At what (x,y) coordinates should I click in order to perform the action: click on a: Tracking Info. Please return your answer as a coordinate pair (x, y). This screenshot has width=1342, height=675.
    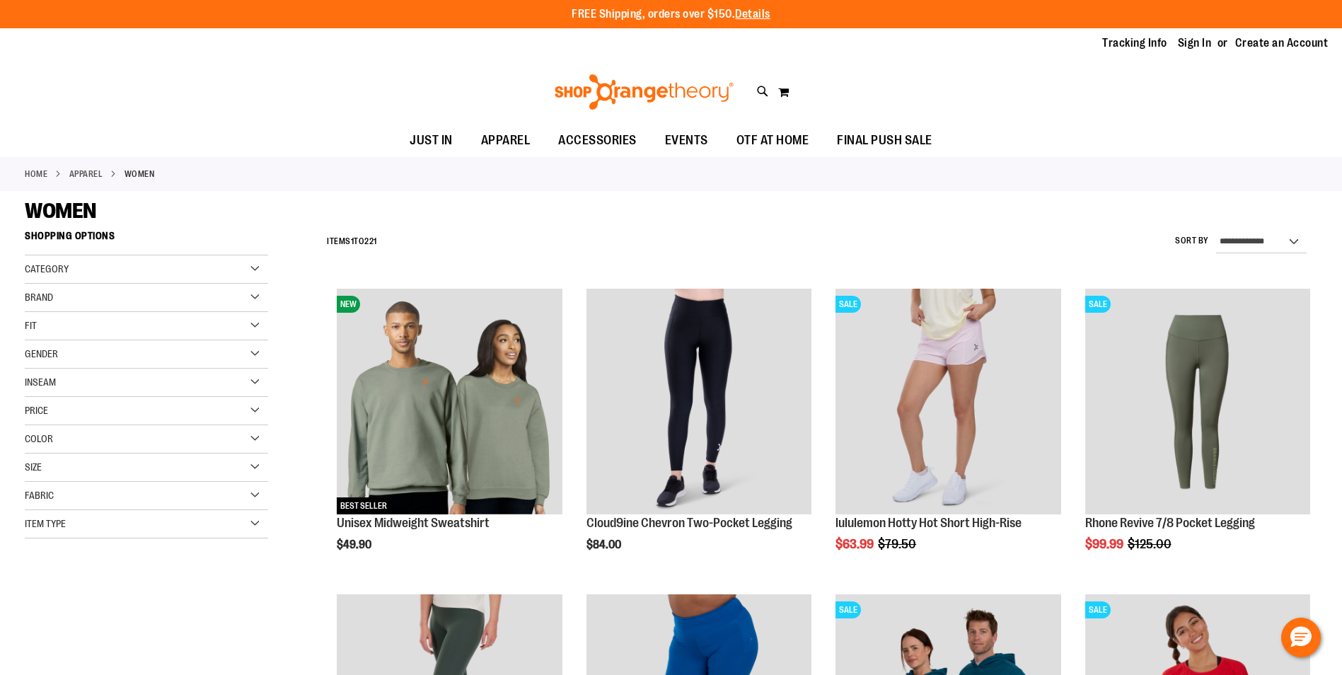
    Looking at the image, I should click on (1135, 43).